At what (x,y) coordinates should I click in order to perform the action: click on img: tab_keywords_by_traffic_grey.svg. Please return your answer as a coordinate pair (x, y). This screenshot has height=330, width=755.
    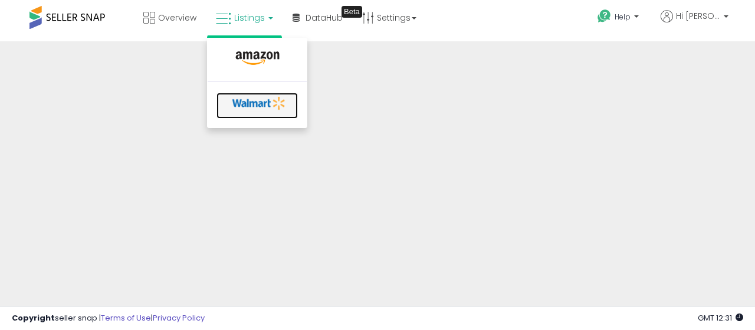
    Looking at the image, I should click on (122, 73).